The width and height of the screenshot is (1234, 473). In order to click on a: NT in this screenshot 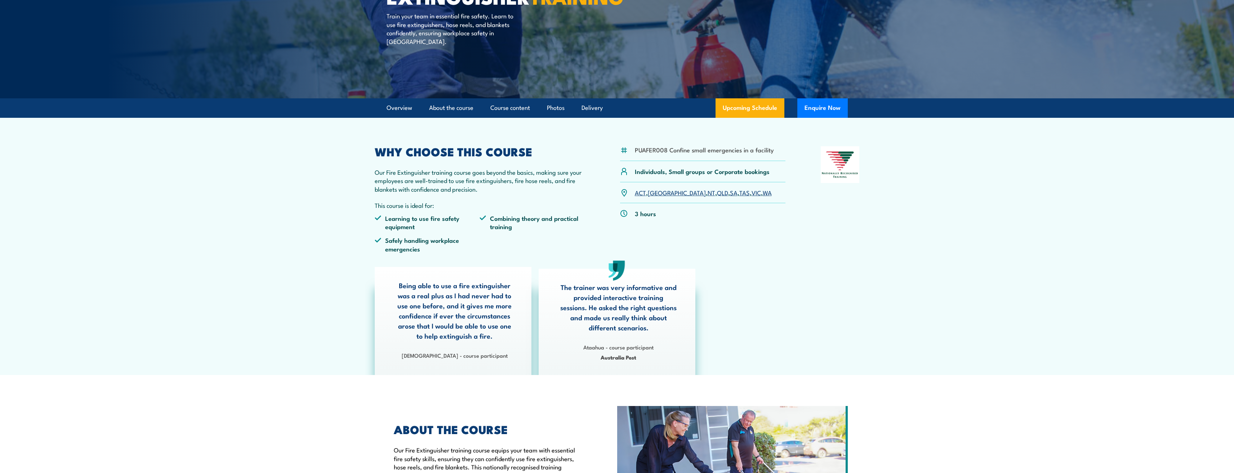, I will do `click(711, 192)`.